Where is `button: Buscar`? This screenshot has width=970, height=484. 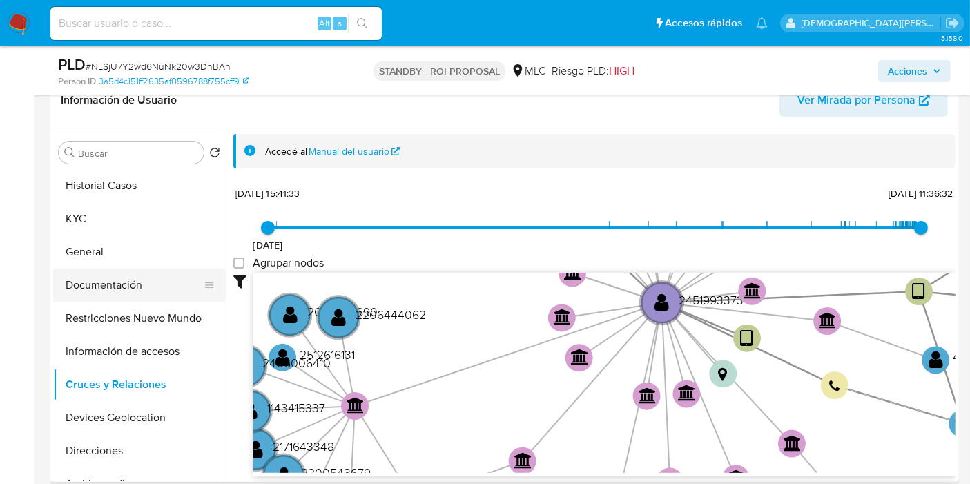
button: Buscar is located at coordinates (70, 153).